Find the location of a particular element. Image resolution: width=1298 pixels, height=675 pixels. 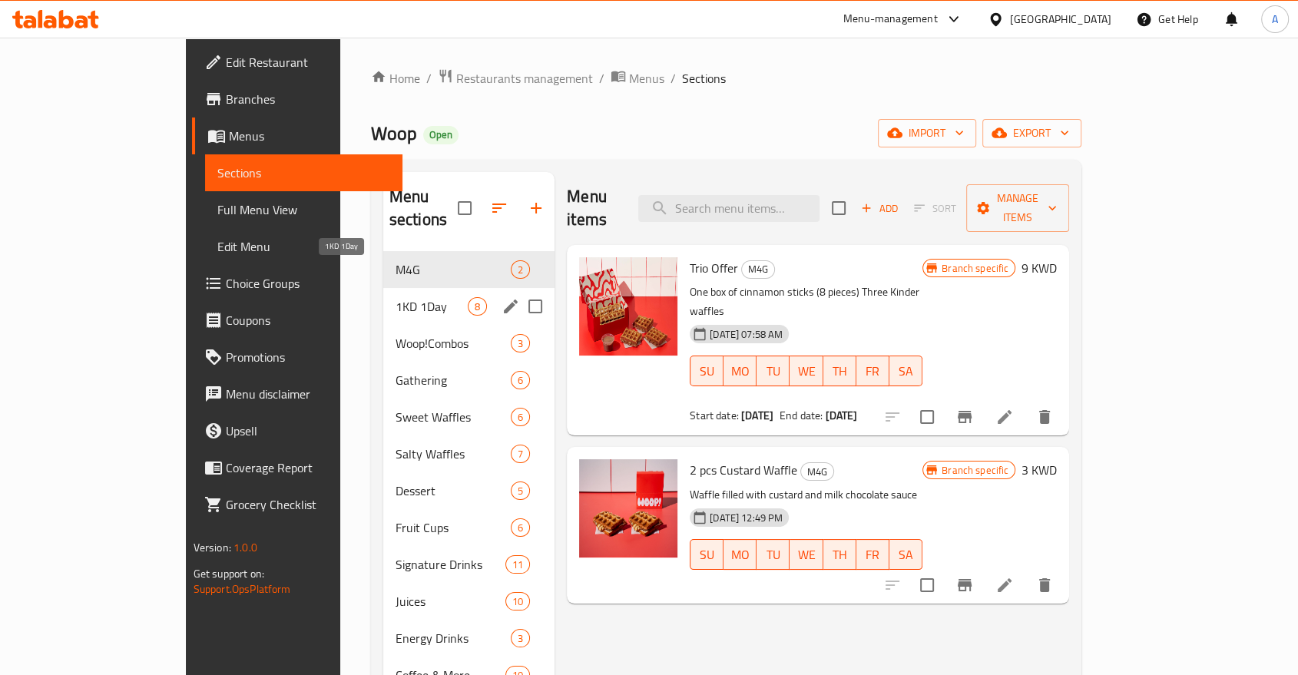

span: Edit Menu is located at coordinates (303, 247).